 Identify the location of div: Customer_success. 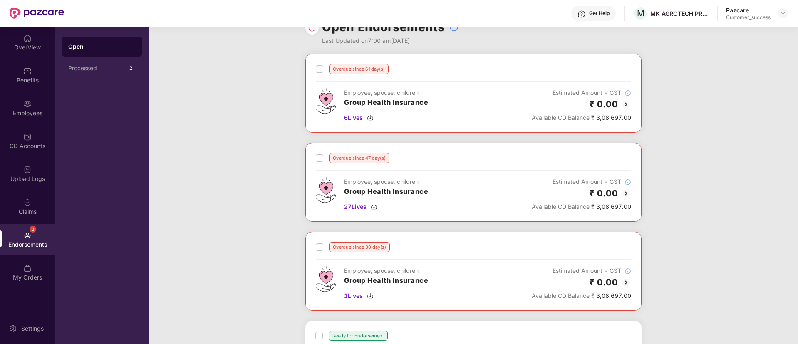
(749, 17).